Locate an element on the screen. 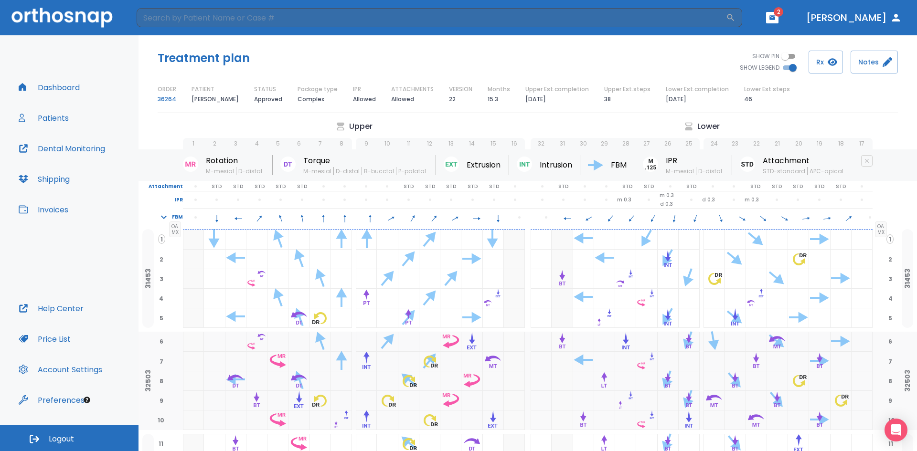 This screenshot has width=917, height=451. p: 13 is located at coordinates (451, 144).